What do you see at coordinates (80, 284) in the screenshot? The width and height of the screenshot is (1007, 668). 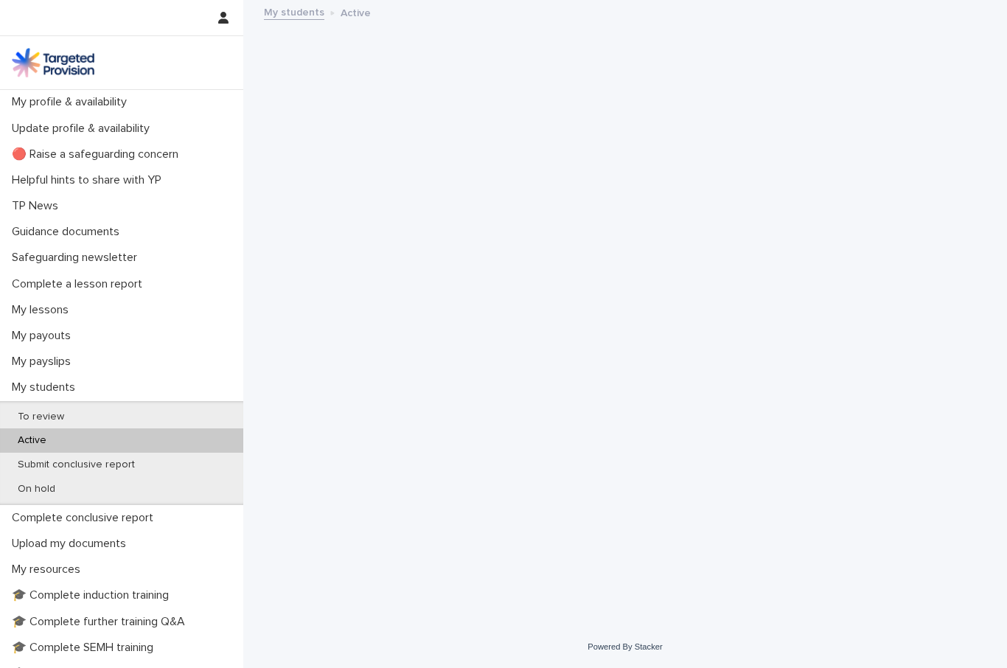 I see `p: Complete a lesson report` at bounding box center [80, 284].